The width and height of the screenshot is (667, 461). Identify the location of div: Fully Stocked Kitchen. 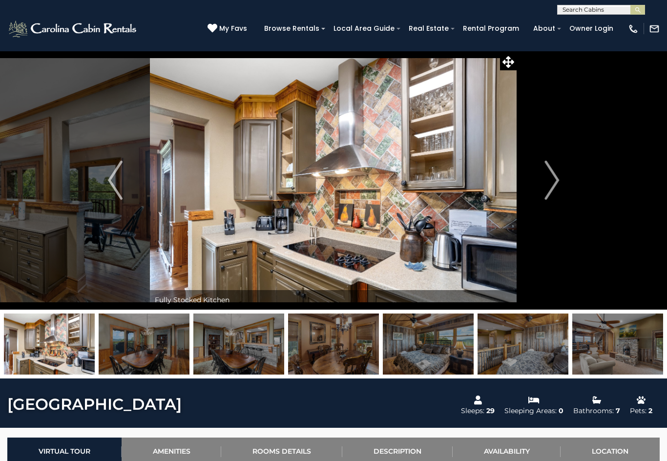
(333, 300).